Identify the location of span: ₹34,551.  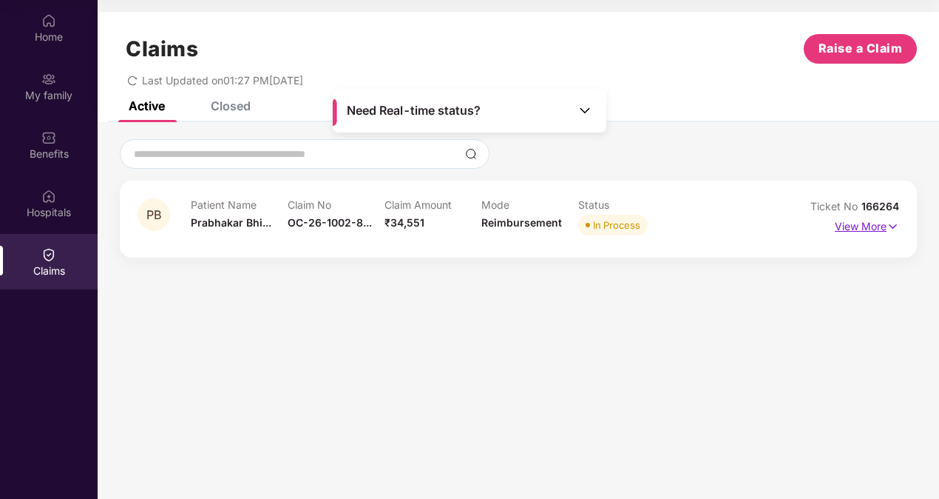
(405, 222).